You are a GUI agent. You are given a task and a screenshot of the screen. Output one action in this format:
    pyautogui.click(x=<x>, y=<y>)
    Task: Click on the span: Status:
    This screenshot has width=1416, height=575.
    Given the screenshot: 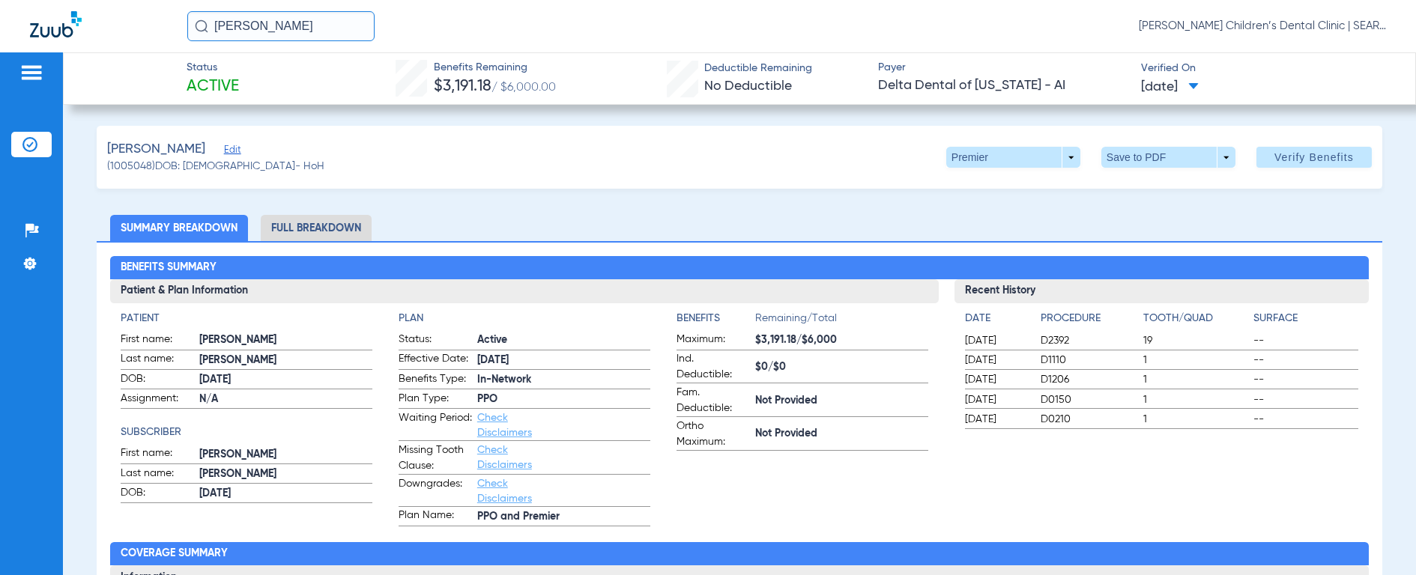 What is the action you would take?
    pyautogui.click(x=435, y=341)
    